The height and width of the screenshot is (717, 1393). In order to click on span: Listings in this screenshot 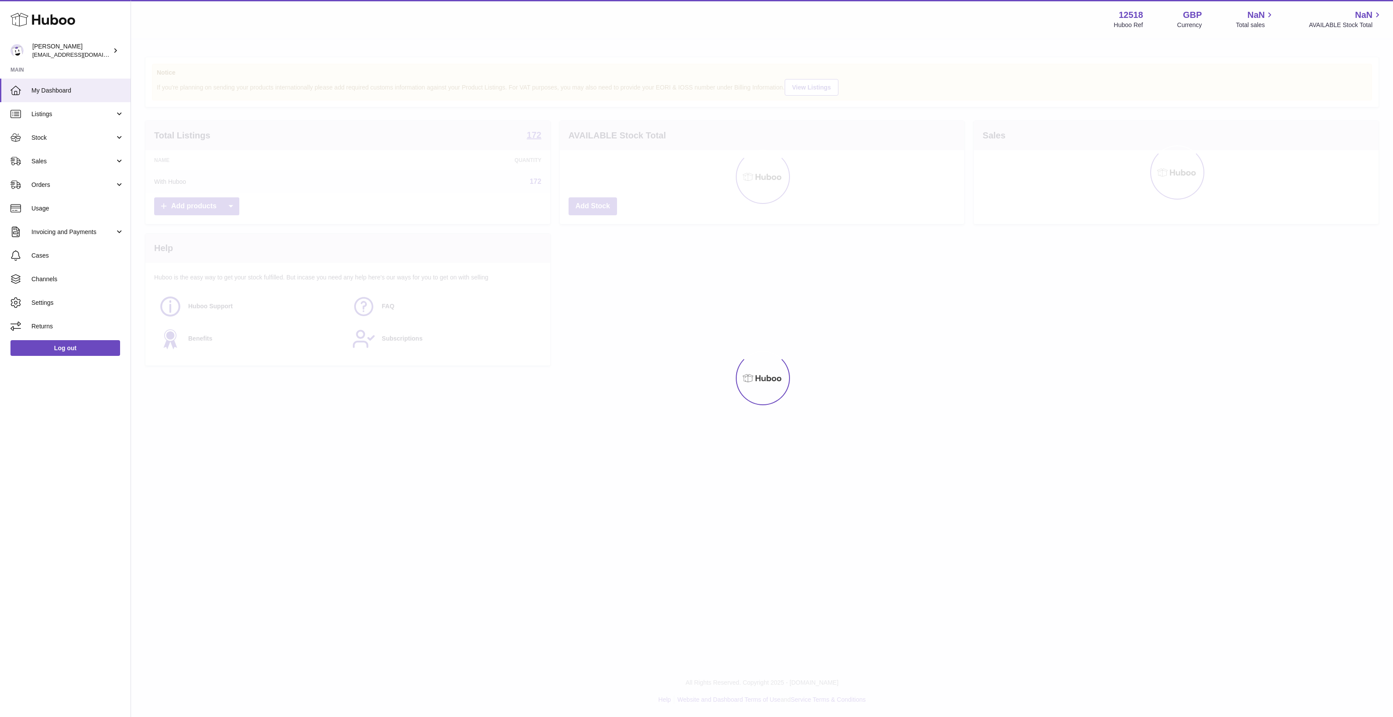, I will do `click(73, 114)`.